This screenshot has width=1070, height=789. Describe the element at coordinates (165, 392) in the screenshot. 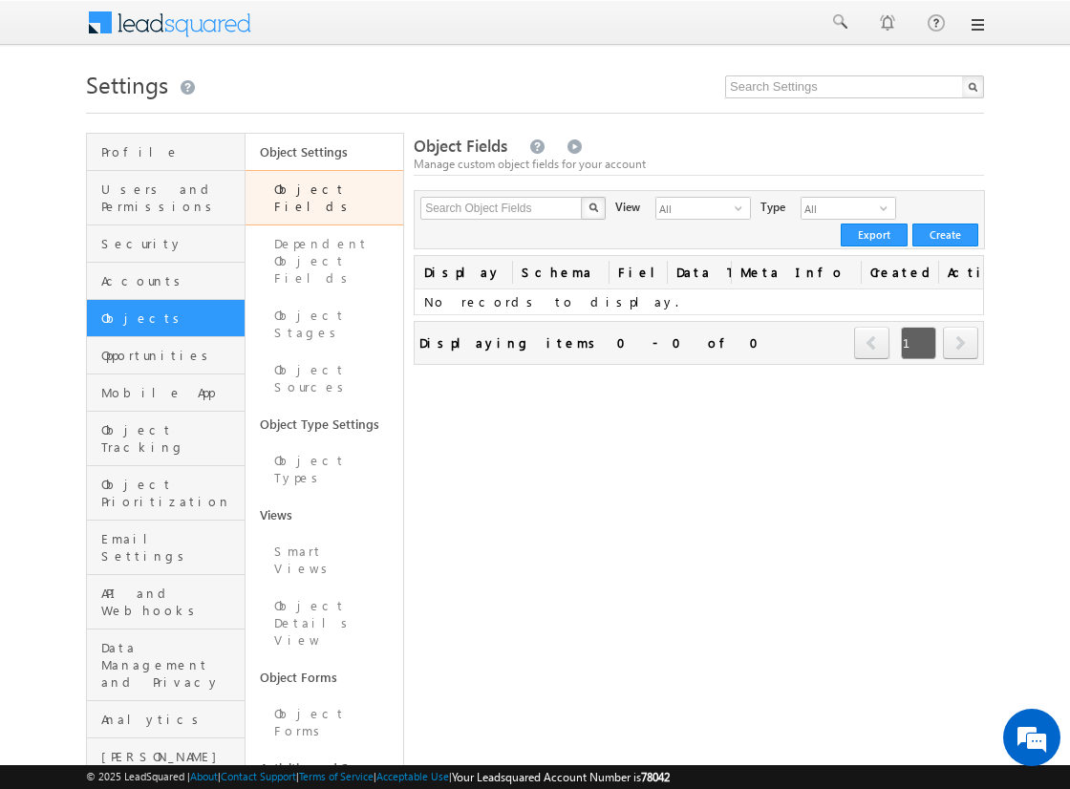

I see `a: Mobile App` at that location.